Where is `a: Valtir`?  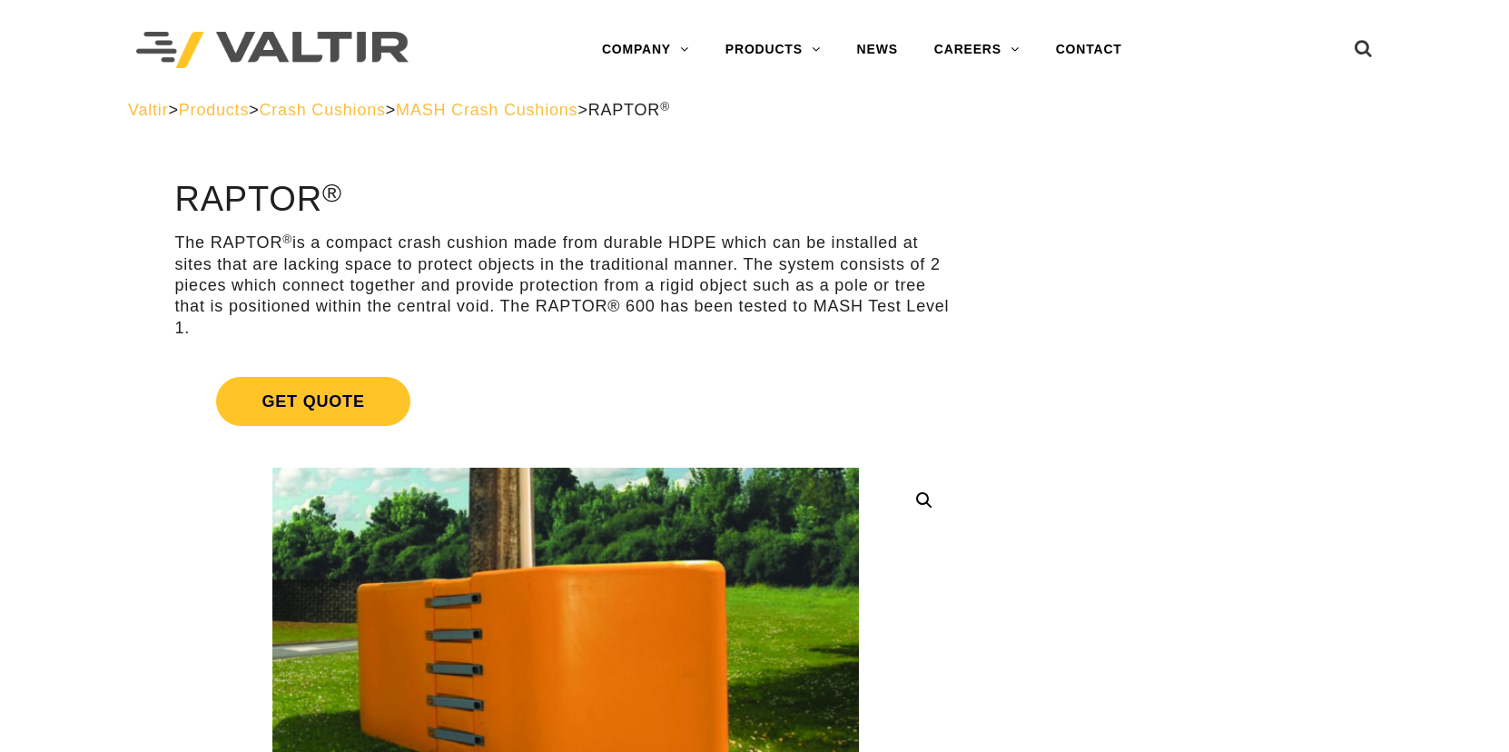
a: Valtir is located at coordinates (148, 110).